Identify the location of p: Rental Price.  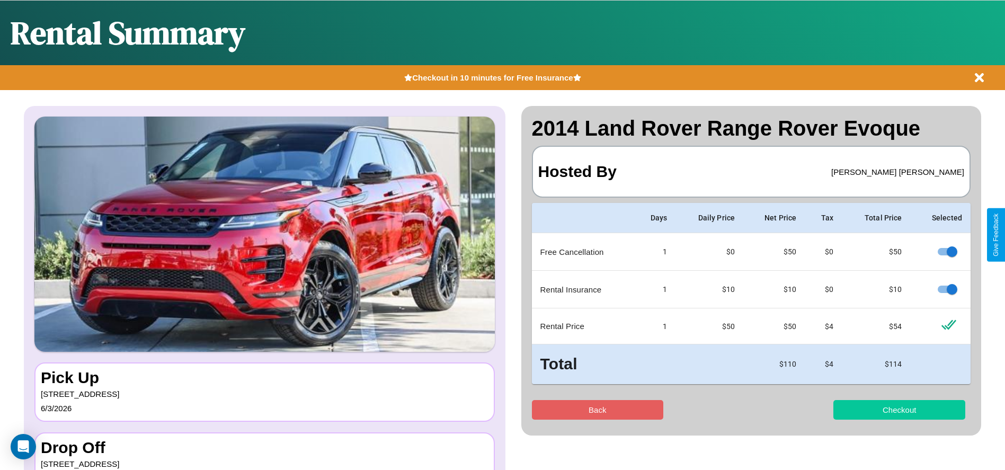
(583, 326).